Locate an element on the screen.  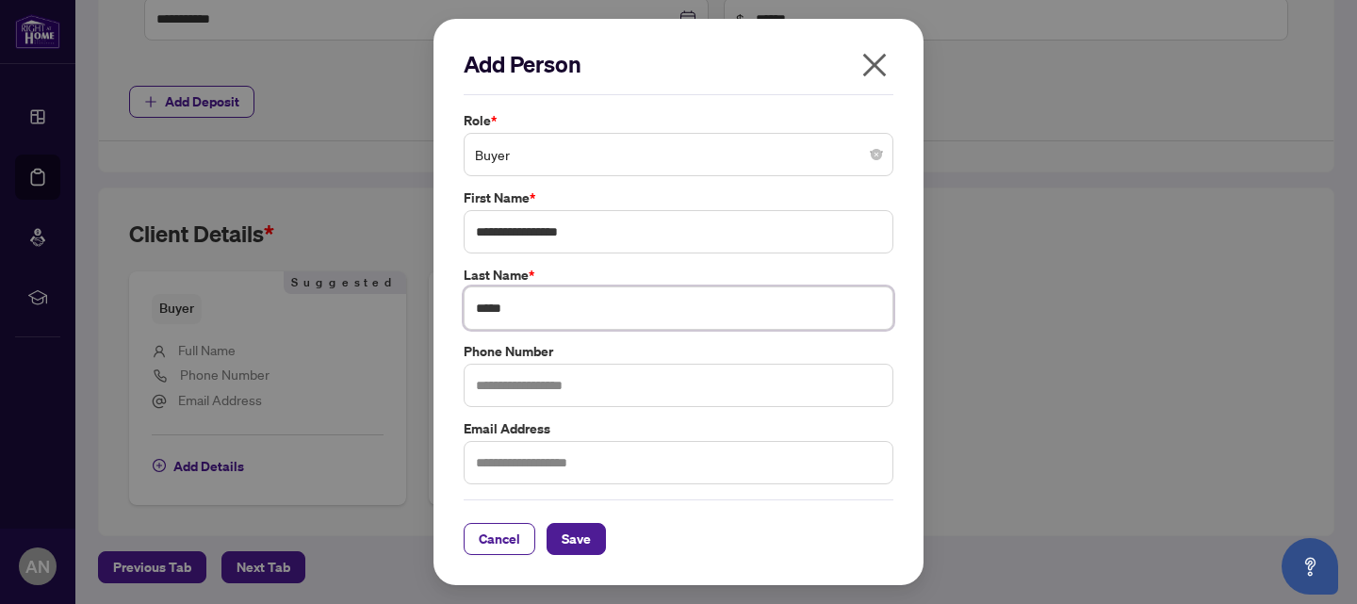
span: close is located at coordinates (875, 65).